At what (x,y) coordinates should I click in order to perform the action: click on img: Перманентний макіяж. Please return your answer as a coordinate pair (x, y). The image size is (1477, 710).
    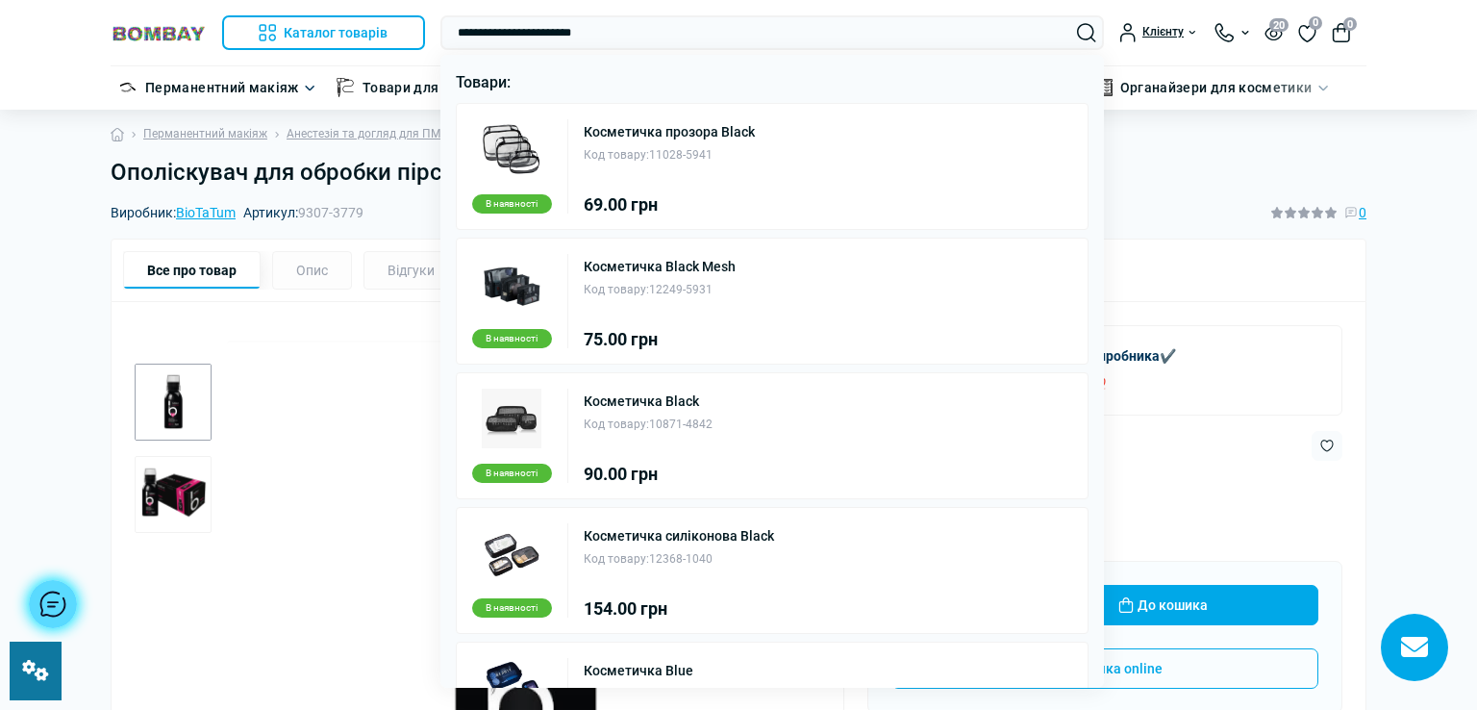
    Looking at the image, I should click on (128, 88).